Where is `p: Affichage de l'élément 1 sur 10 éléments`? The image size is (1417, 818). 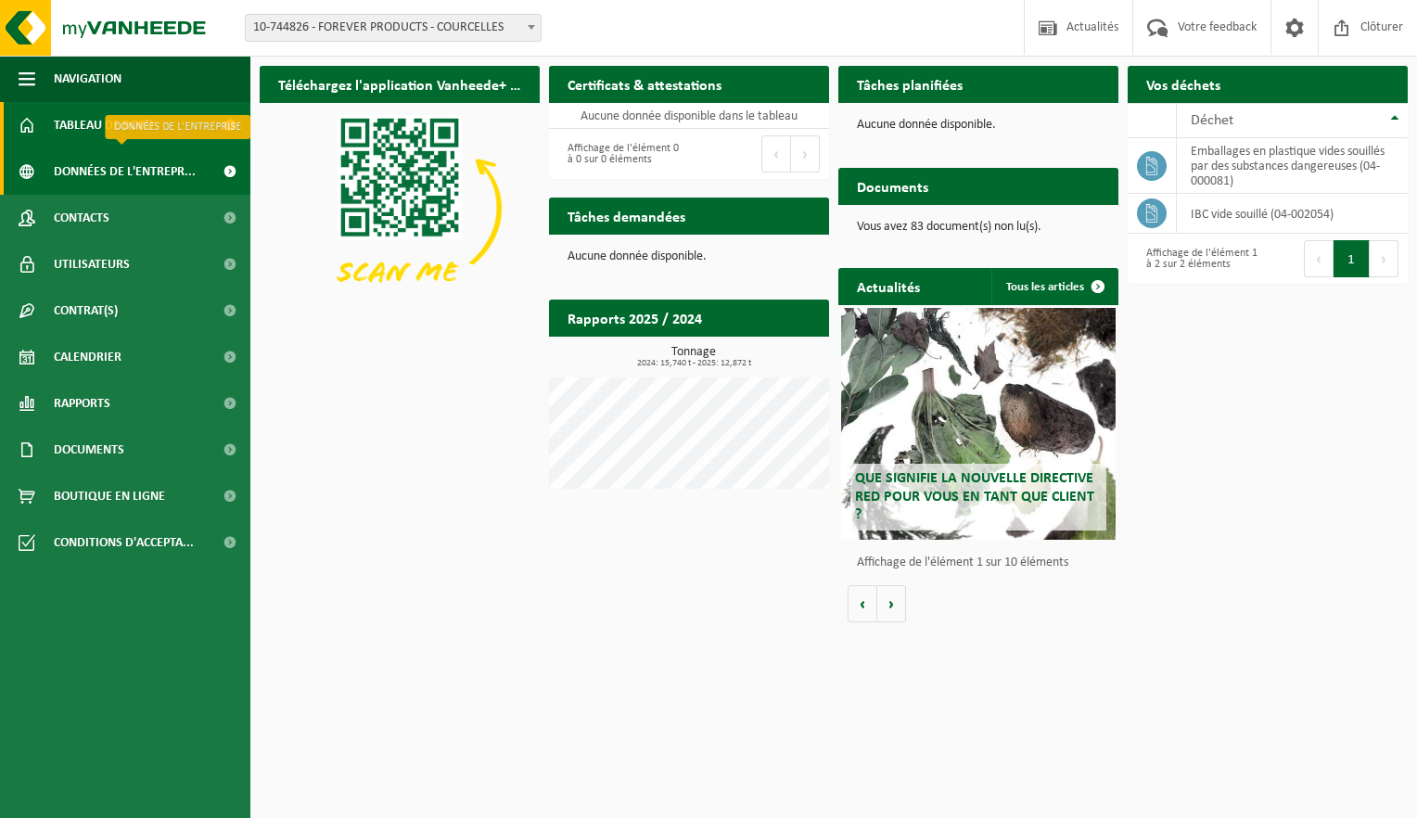
p: Affichage de l'élément 1 sur 10 éléments is located at coordinates (983, 563).